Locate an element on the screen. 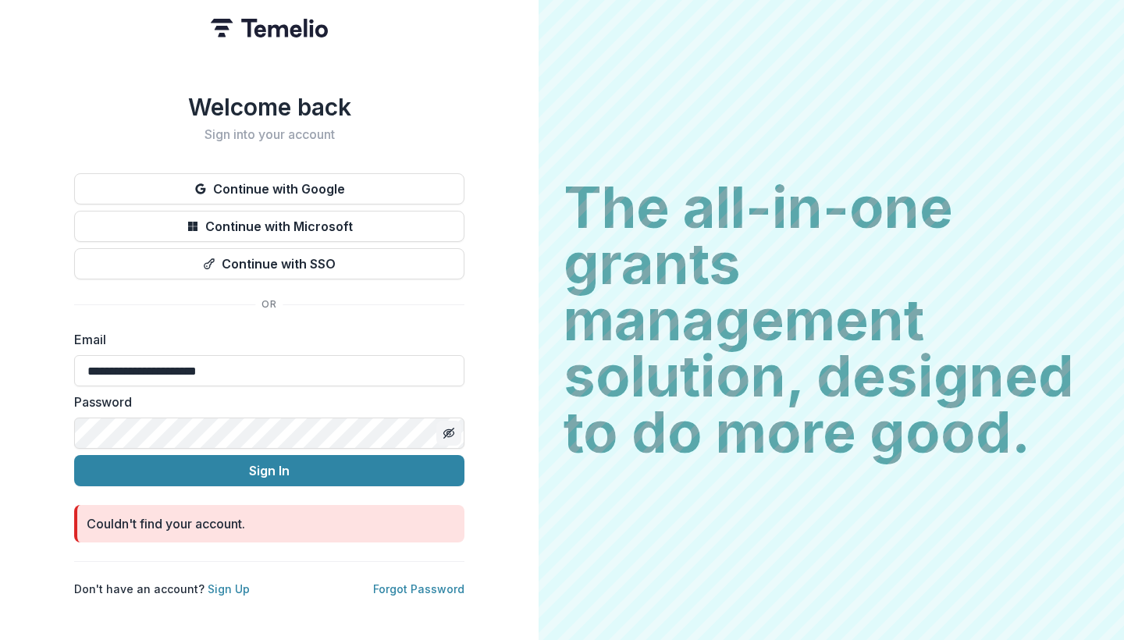 The width and height of the screenshot is (1124, 640). label: Password is located at coordinates (265, 402).